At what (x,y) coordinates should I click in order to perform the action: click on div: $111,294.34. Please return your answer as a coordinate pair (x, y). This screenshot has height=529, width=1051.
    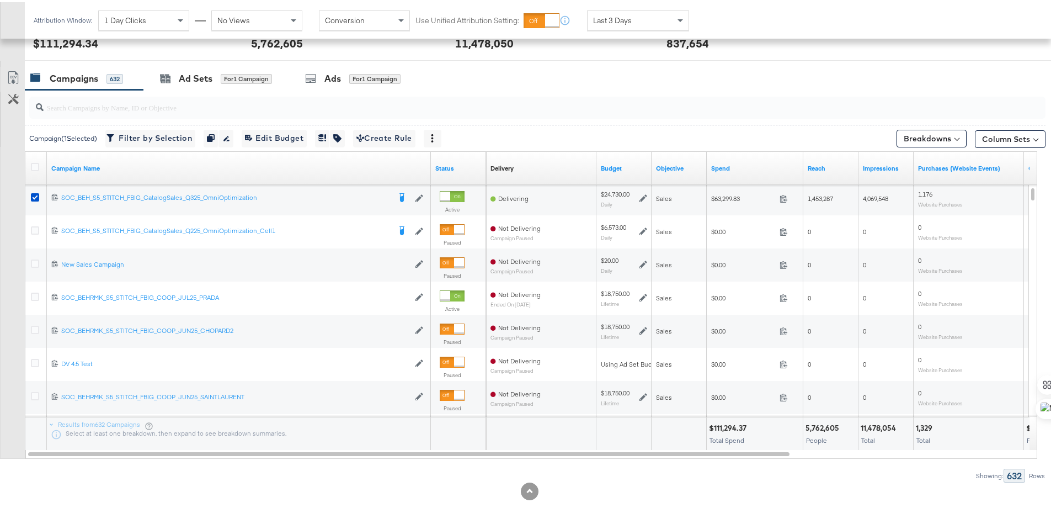
    Looking at the image, I should click on (66, 41).